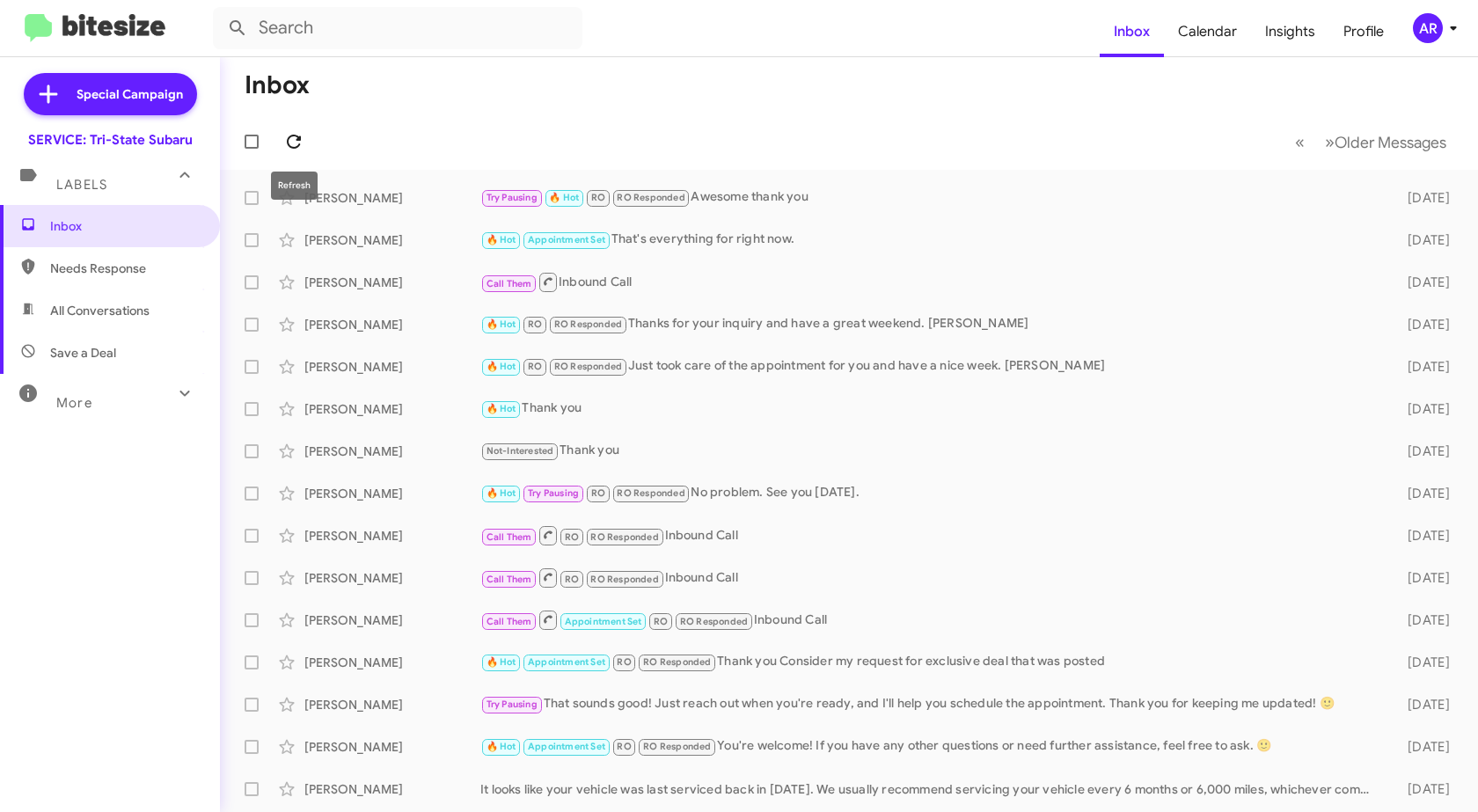  What do you see at coordinates (125, 268) in the screenshot?
I see `span: Needs Response` at bounding box center [125, 268].